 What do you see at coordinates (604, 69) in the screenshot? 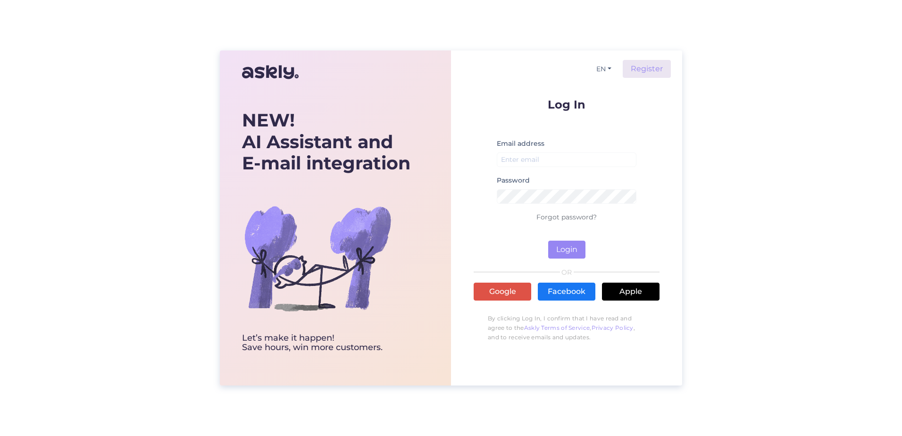
I see `button: EN` at bounding box center [604, 69].